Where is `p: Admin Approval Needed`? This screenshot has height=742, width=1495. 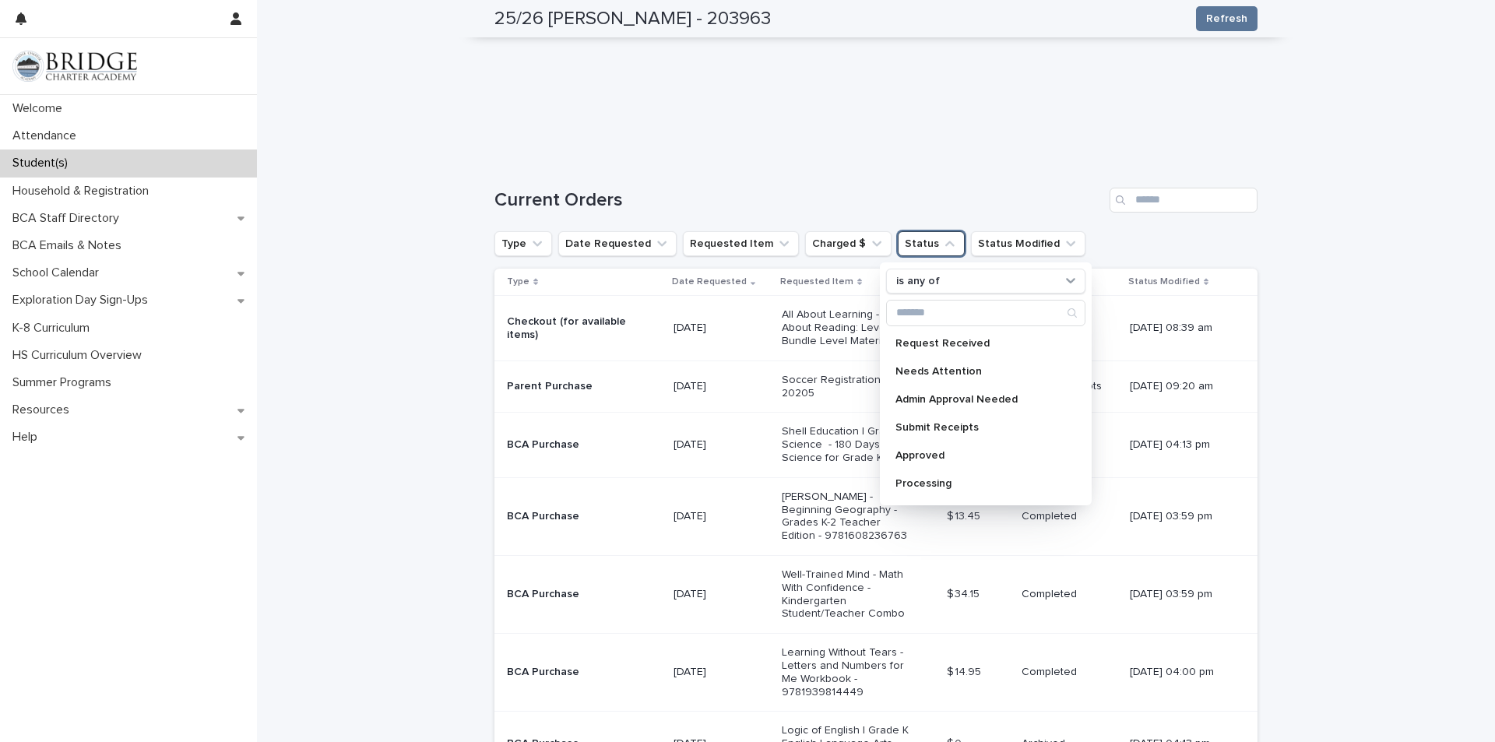 p: Admin Approval Needed is located at coordinates (978, 400).